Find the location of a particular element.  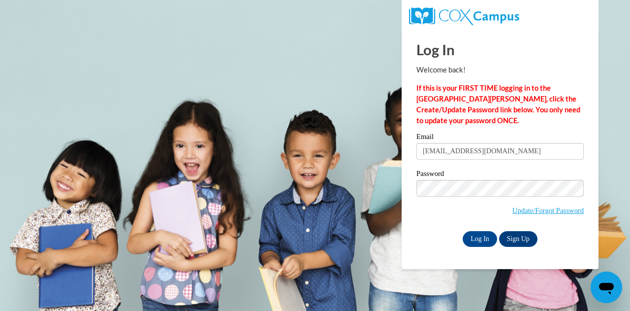

label: Email is located at coordinates (500, 138).